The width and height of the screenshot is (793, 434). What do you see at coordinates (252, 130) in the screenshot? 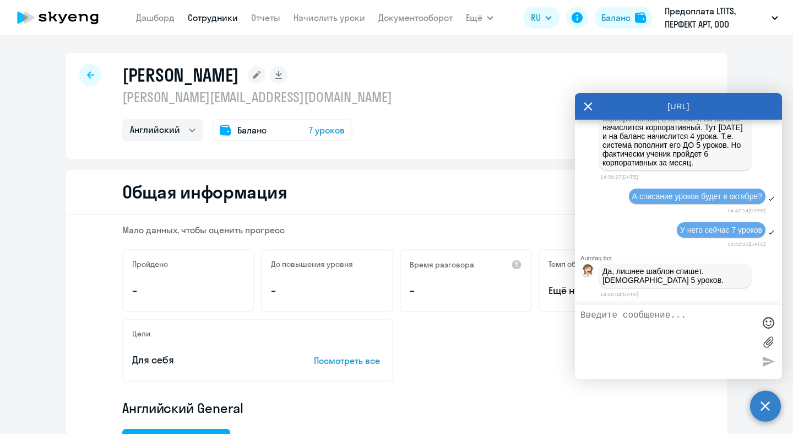
I see `span: Баланс` at bounding box center [252, 130].